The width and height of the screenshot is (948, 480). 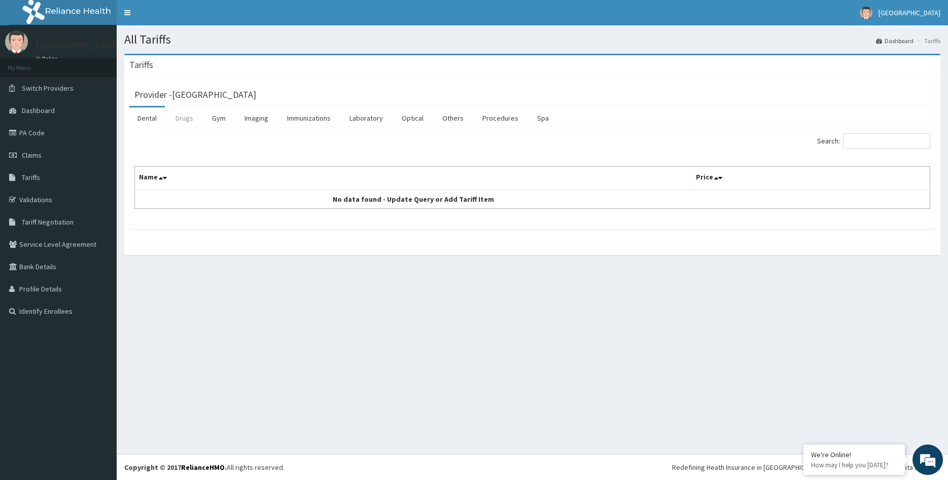 I want to click on strong: Copyright © 2017 ., so click(x=175, y=468).